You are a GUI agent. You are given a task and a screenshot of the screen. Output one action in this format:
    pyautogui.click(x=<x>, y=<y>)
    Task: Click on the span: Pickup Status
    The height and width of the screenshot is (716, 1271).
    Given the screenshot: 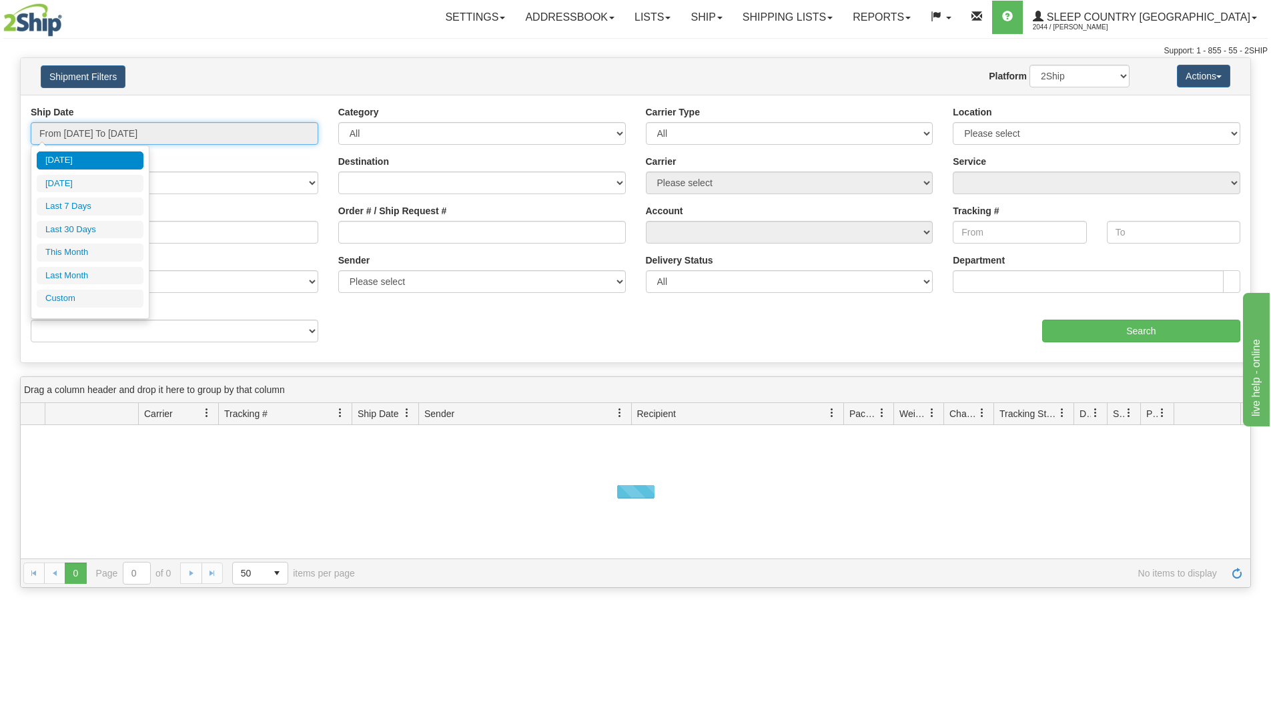 What is the action you would take?
    pyautogui.click(x=1151, y=414)
    